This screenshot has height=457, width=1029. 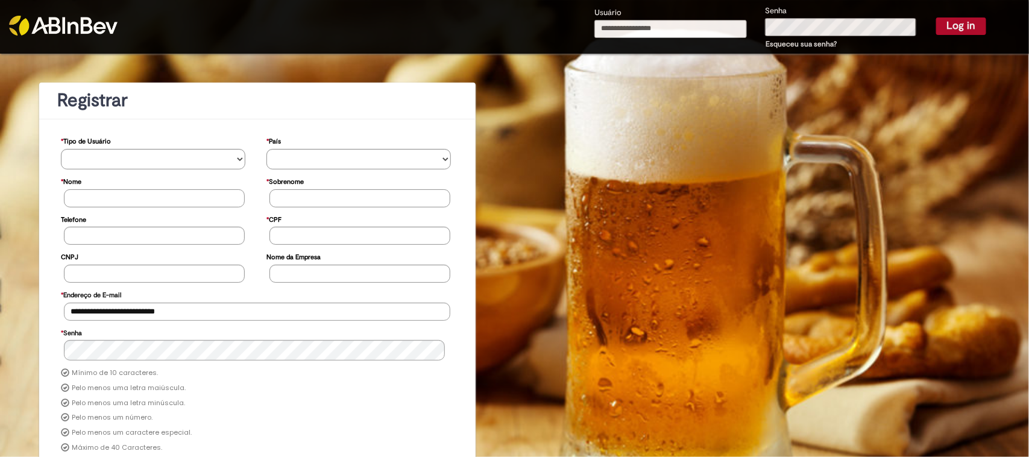 I want to click on button: Log in, so click(x=961, y=26).